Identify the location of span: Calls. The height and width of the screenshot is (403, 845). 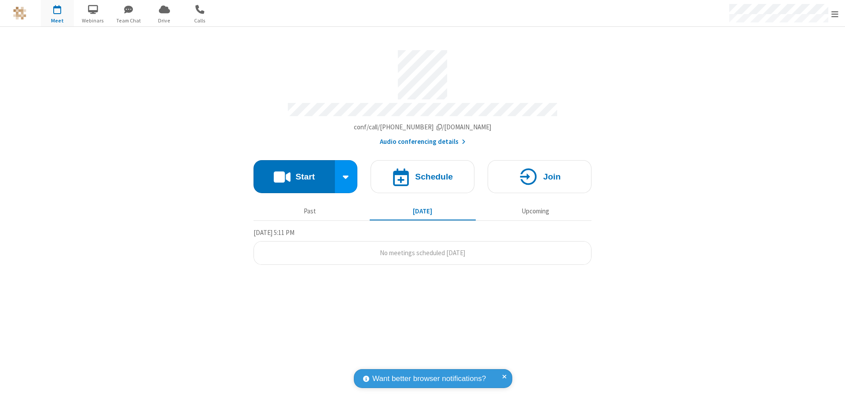
(200, 21).